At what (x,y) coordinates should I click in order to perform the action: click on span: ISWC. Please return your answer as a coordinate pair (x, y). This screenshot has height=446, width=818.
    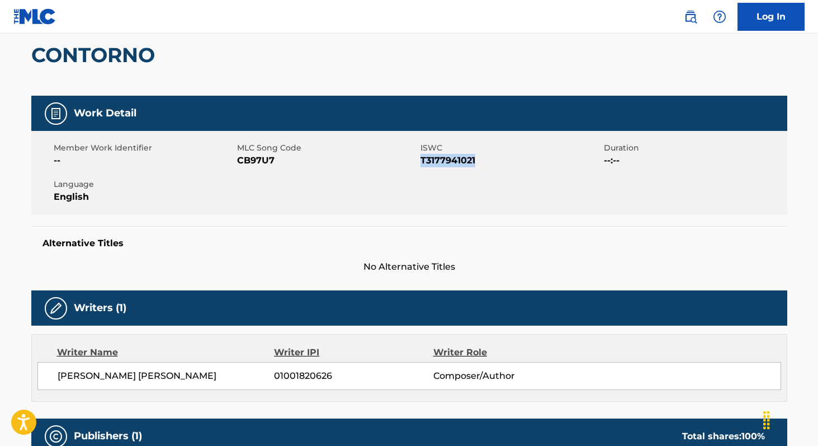
    Looking at the image, I should click on (510, 148).